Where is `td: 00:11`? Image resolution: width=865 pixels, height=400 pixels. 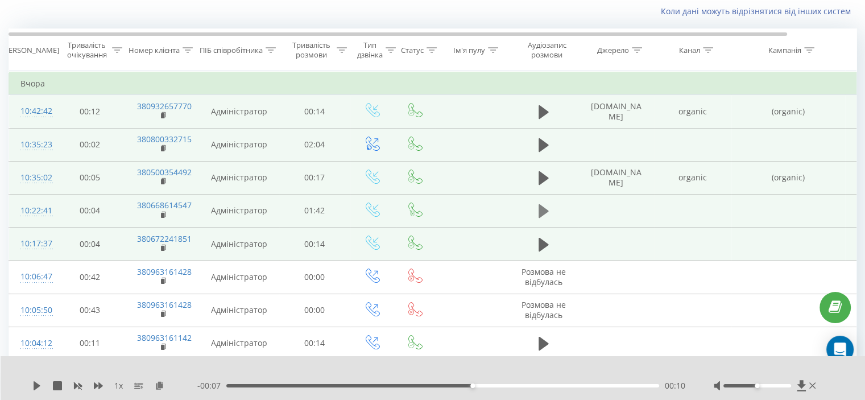 td: 00:11 is located at coordinates (90, 343).